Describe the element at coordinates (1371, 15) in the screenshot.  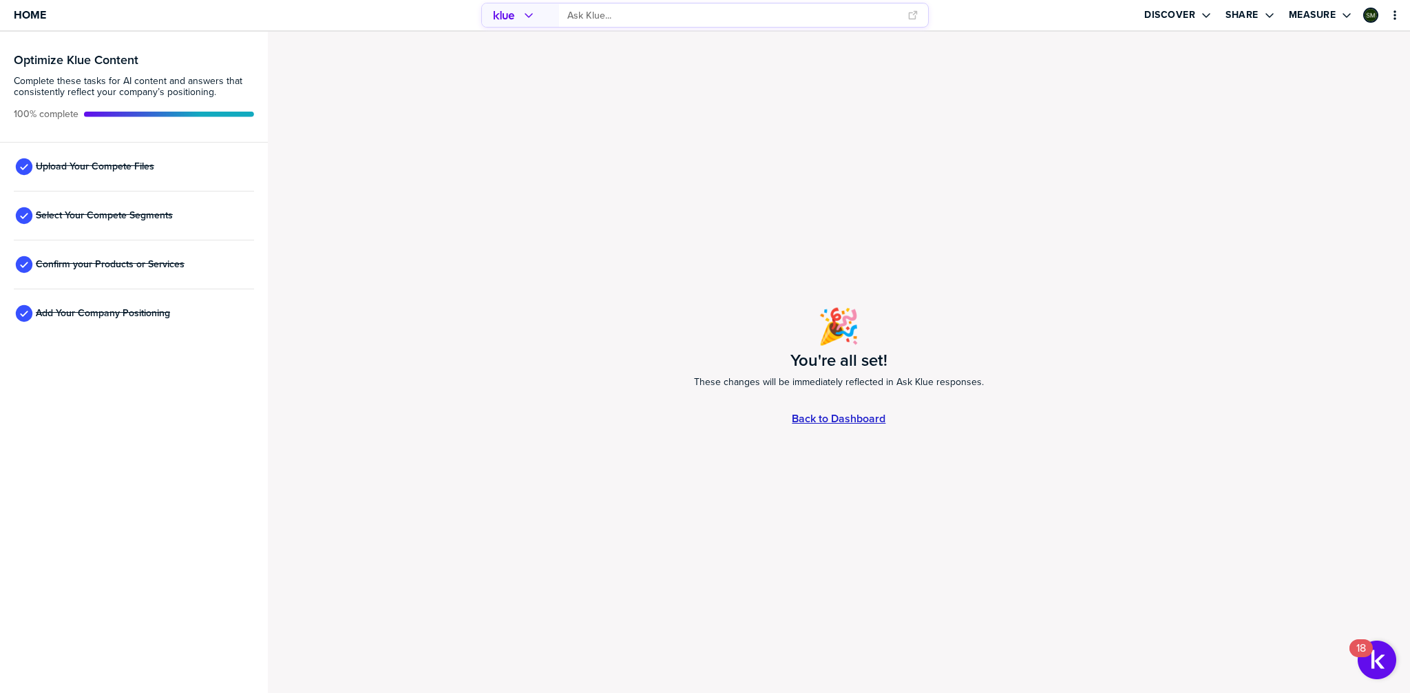
I see `div: Steve Marseille` at that location.